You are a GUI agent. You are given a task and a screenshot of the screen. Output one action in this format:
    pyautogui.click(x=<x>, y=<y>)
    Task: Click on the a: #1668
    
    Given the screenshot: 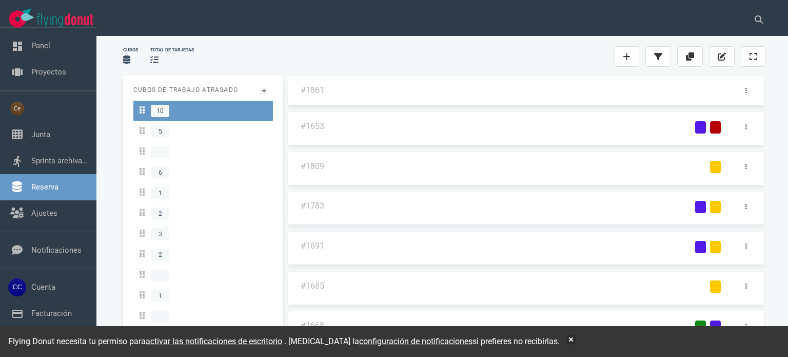 What is the action you would take?
    pyautogui.click(x=312, y=325)
    